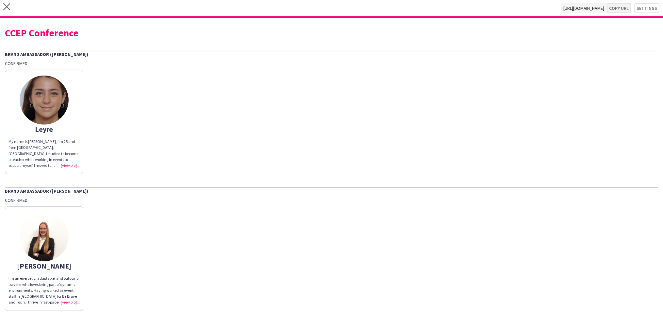  Describe the element at coordinates (331, 33) in the screenshot. I see `div: CCEP Conference` at that location.